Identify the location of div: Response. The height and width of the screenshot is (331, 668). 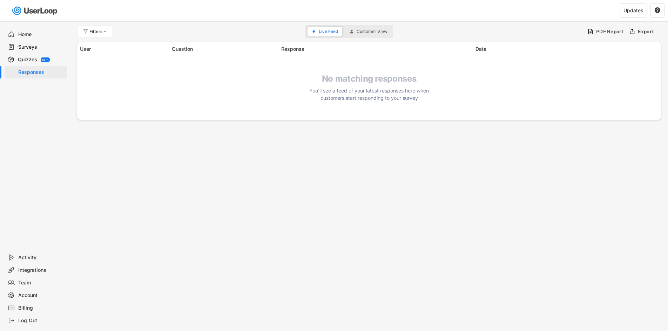
(376, 49).